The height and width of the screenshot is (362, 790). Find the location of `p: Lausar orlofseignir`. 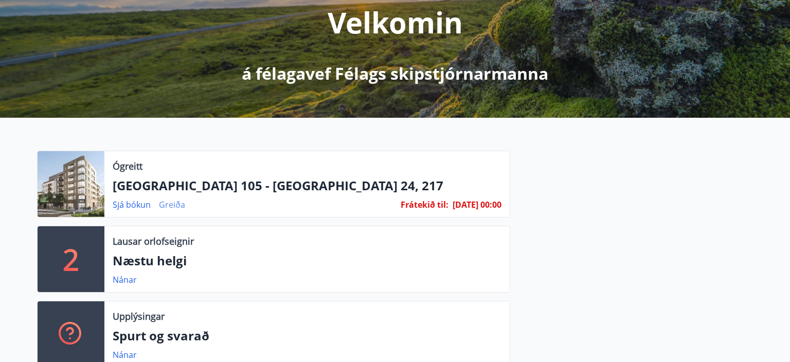

p: Lausar orlofseignir is located at coordinates (153, 241).